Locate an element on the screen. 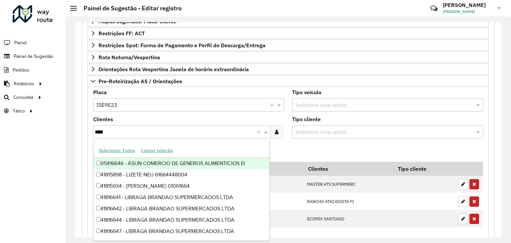  button: Selecionar Todos is located at coordinates (117, 150).